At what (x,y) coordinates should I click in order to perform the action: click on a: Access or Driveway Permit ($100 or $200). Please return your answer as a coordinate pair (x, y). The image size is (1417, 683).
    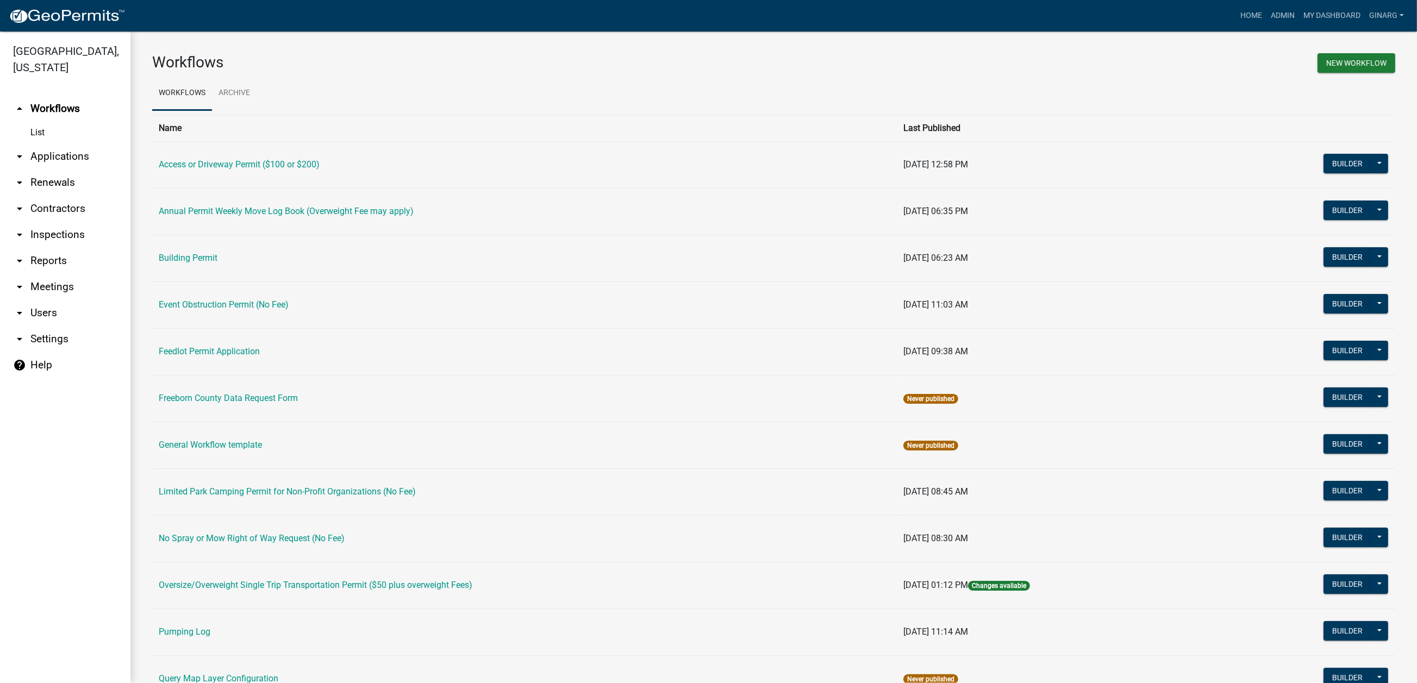
    Looking at the image, I should click on (239, 164).